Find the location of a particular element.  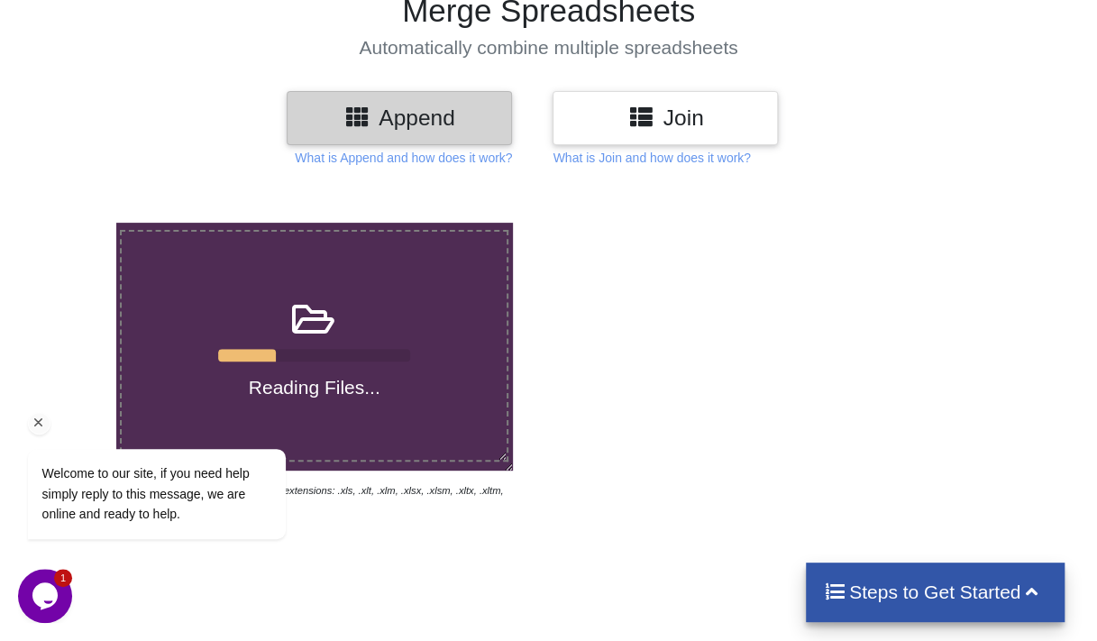

h3: Join is located at coordinates (665, 117).